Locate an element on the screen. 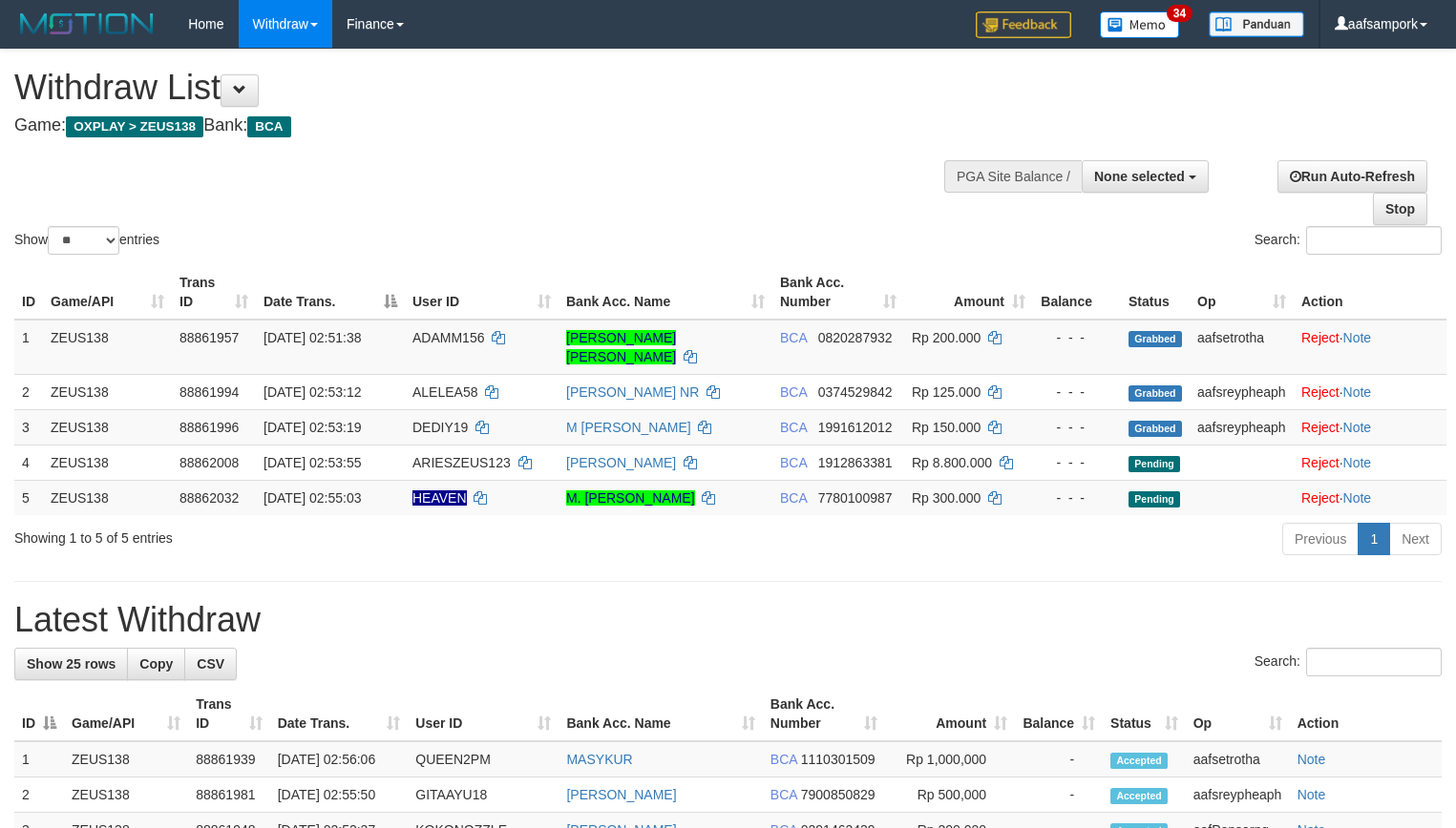  span: 88861996 is located at coordinates (210, 428).